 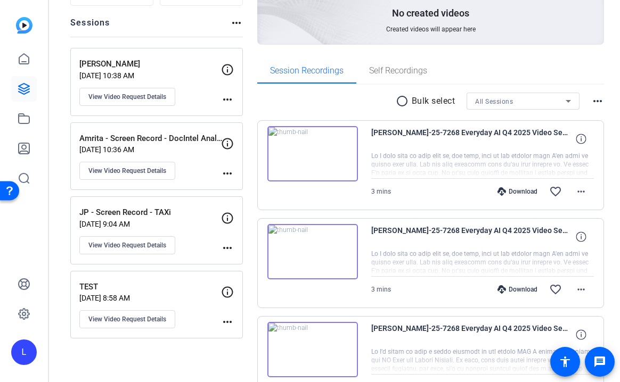 I want to click on img: blue-gradient.svg, so click(x=24, y=25).